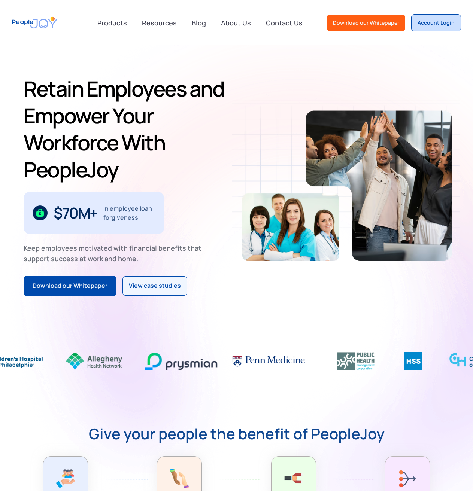  What do you see at coordinates (75, 213) in the screenshot?
I see `div: $70M+` at bounding box center [75, 213].